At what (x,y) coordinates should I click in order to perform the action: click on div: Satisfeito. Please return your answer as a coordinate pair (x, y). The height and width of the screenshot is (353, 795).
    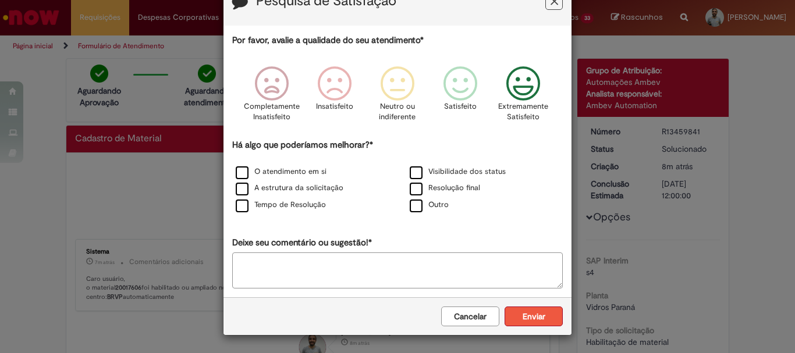
    Looking at the image, I should click on (460, 97).